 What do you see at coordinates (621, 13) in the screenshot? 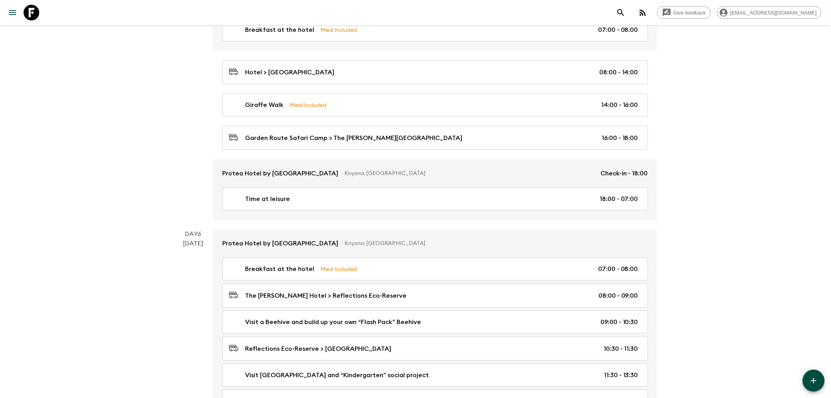
I see `button: search adventures` at bounding box center [621, 13].